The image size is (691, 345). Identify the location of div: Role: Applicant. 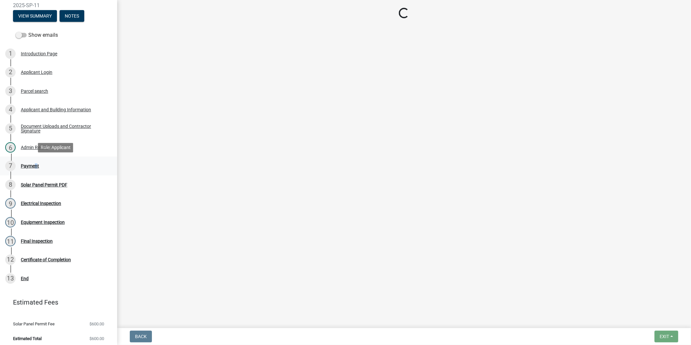
(56, 147).